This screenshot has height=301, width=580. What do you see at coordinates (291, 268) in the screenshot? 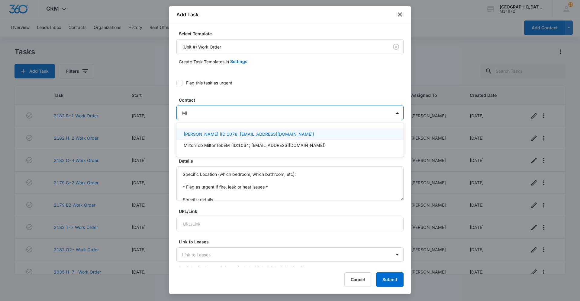
I see `p: Begin typing to search for projects to link to this task (optional).` at bounding box center [291, 268].